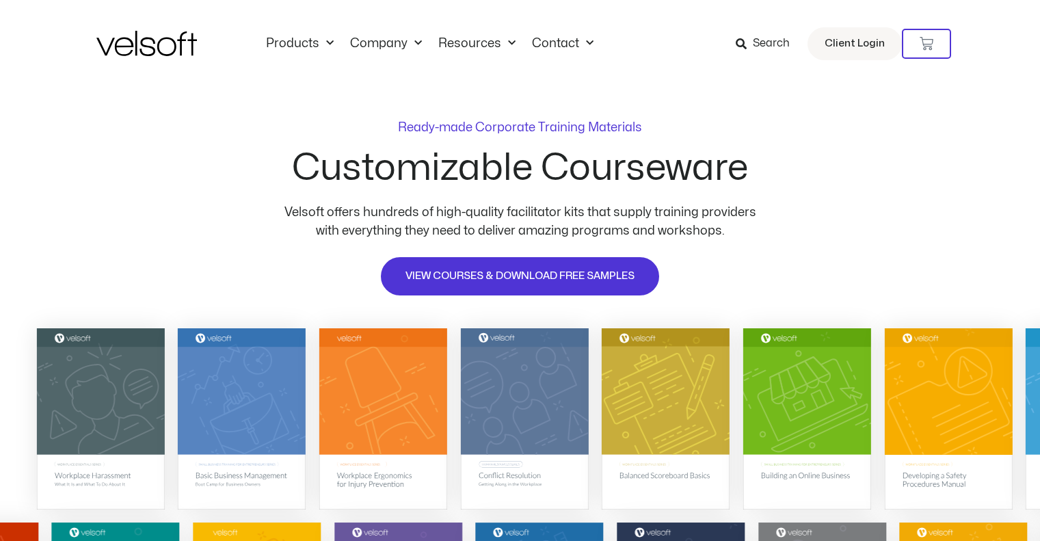 The height and width of the screenshot is (541, 1040). What do you see at coordinates (299, 44) in the screenshot?
I see `a: ProductsMenu Toggle` at bounding box center [299, 44].